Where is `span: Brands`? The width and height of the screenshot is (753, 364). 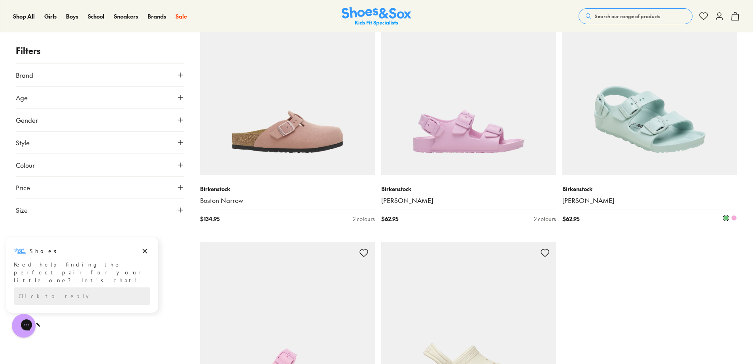 span: Brands is located at coordinates (157, 16).